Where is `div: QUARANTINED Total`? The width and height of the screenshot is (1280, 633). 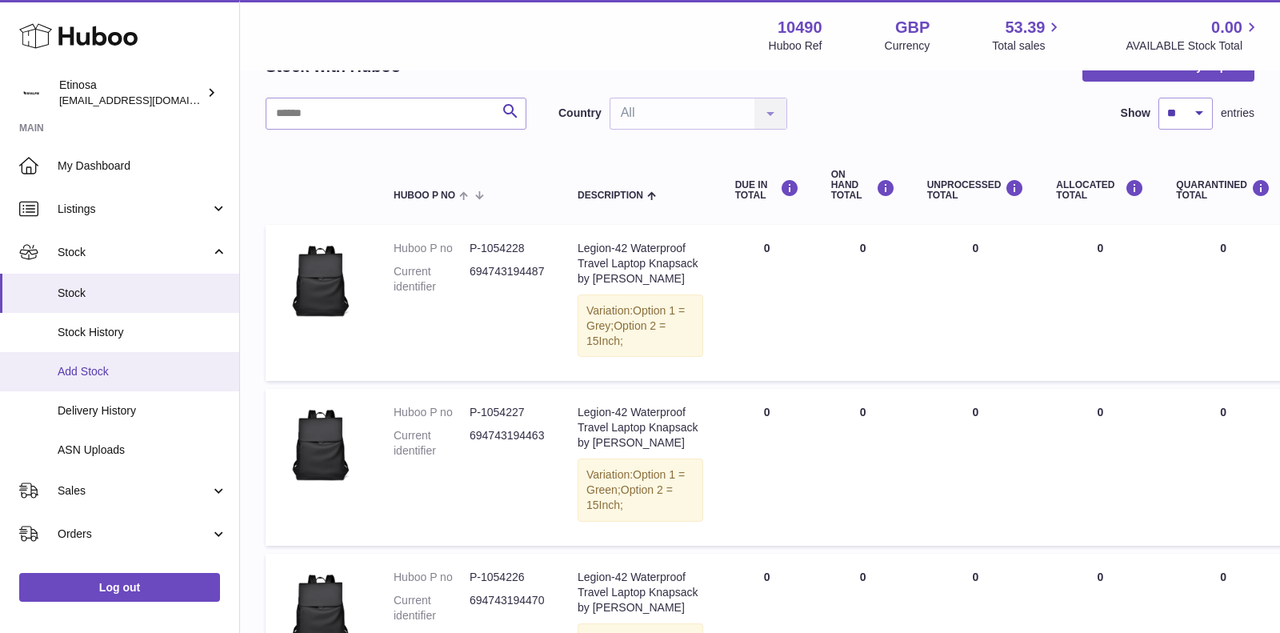 div: QUARANTINED Total is located at coordinates (1223, 190).